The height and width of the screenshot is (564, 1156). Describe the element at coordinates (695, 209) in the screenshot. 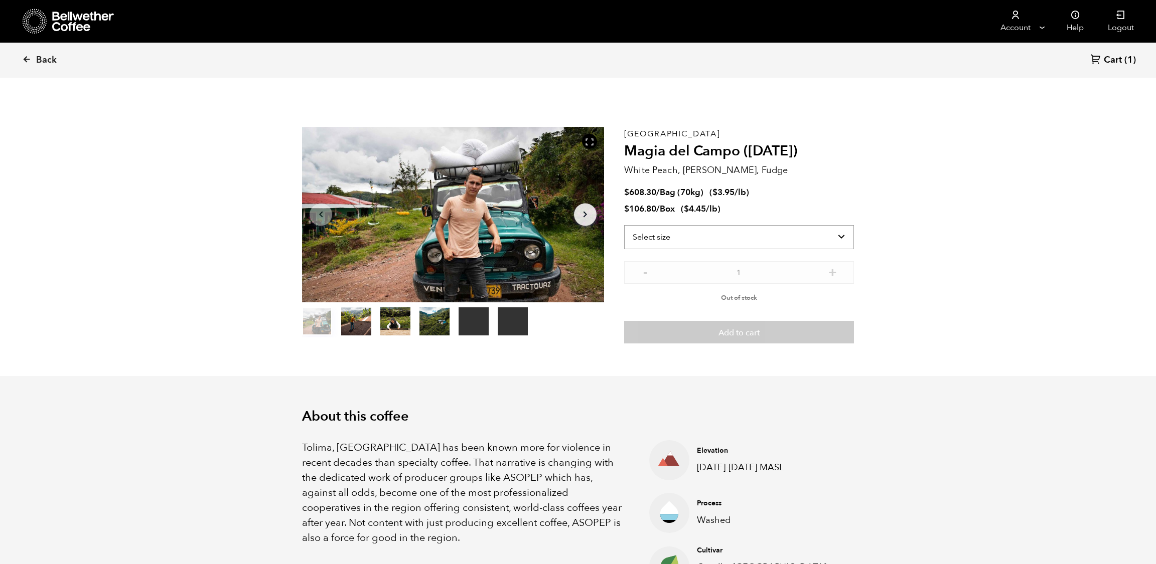

I see `bdi: 4.45` at that location.